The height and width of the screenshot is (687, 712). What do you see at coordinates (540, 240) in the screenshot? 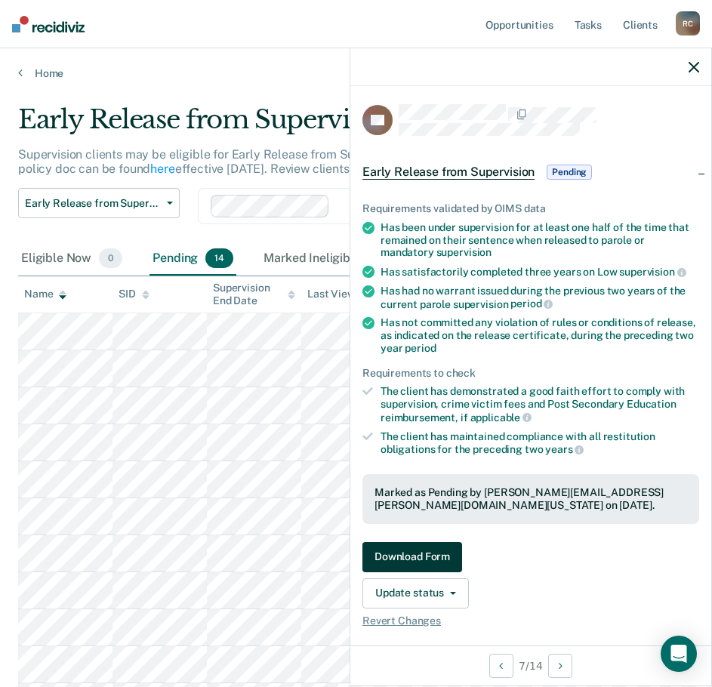
I see `div: Has been under supervision for at least one half of the time that remained on their sentence when...` at bounding box center [540, 240].